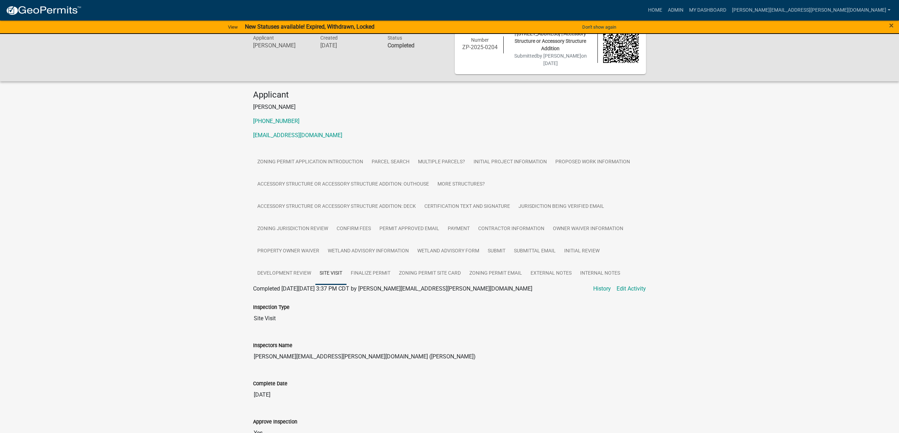  Describe the element at coordinates (441, 162) in the screenshot. I see `a: Multiple Parcels?` at that location.